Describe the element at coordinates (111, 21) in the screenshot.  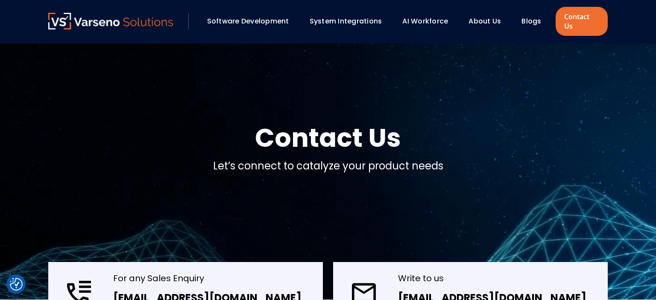
I see `a: Varseno Solutions – Product Engineering & IT Services` at that location.